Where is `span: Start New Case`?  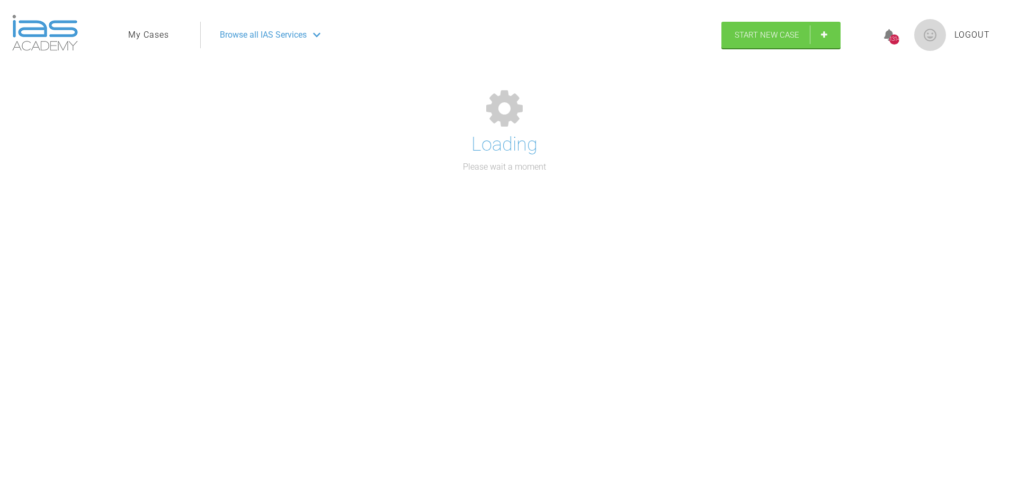
span: Start New Case is located at coordinates (767, 35).